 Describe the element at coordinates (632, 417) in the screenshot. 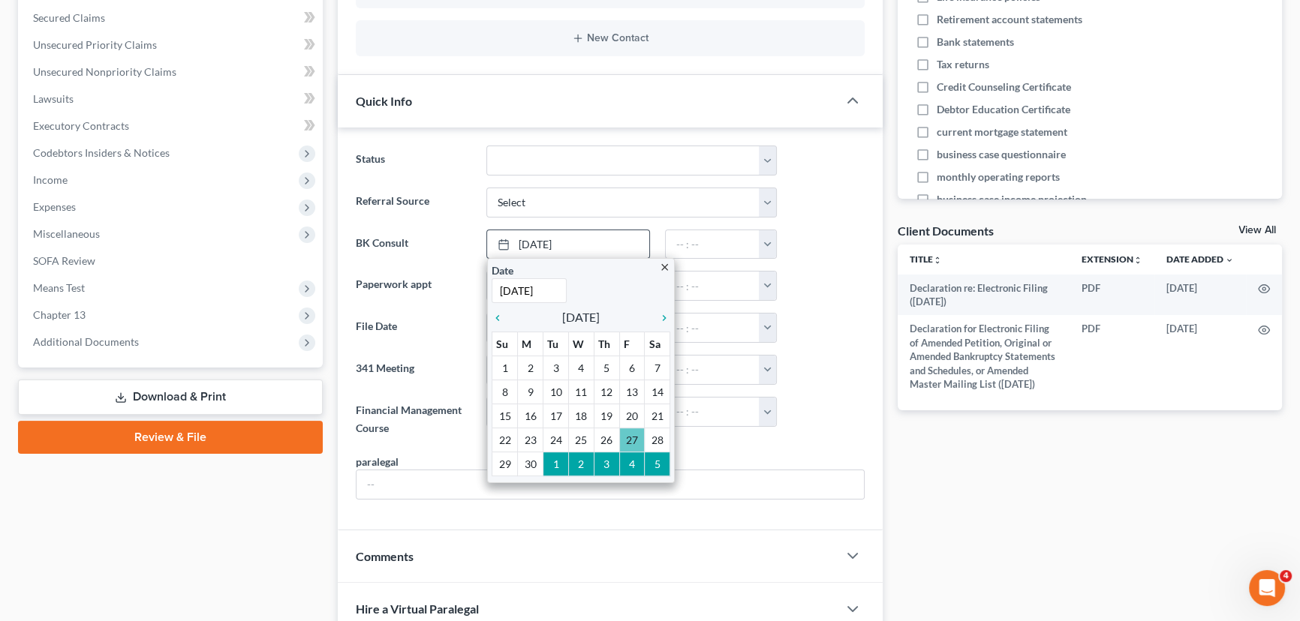

I see `td: 20` at that location.